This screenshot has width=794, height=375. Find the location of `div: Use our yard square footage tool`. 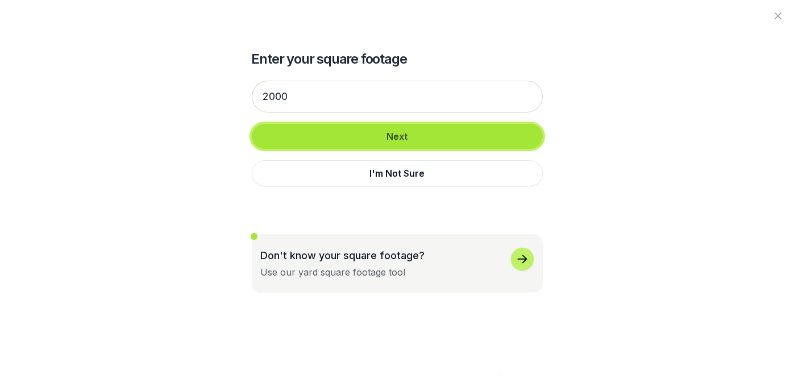

div: Use our yard square footage tool is located at coordinates (333, 272).